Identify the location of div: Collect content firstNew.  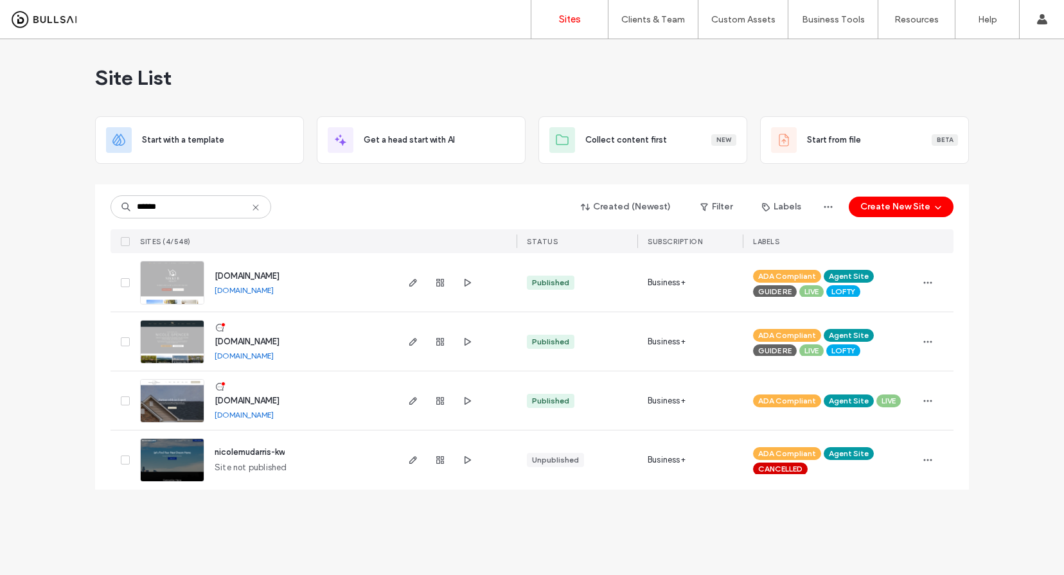
(643, 140).